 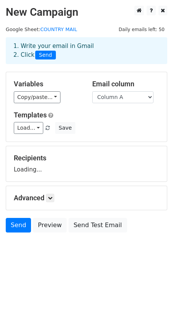 What do you see at coordinates (87, 158) in the screenshot?
I see `h5: Recipients` at bounding box center [87, 158].